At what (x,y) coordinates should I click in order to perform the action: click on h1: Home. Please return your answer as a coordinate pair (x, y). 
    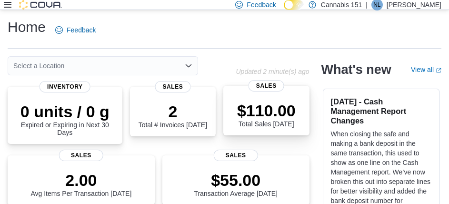
    Looking at the image, I should click on (27, 27).